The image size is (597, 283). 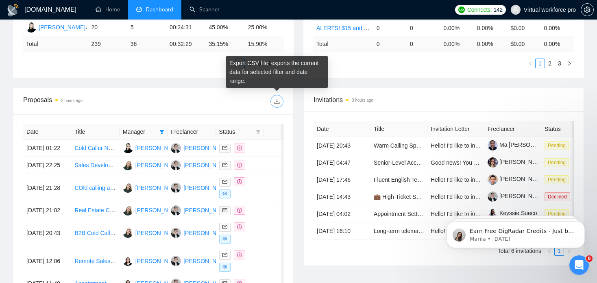 I want to click on a: Senior-Level Account Manager, so click(x=412, y=163).